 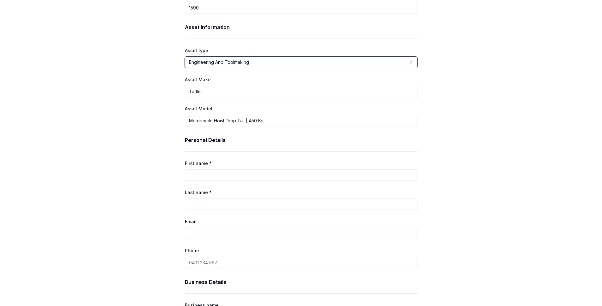 I want to click on label: Asset Model, so click(x=198, y=108).